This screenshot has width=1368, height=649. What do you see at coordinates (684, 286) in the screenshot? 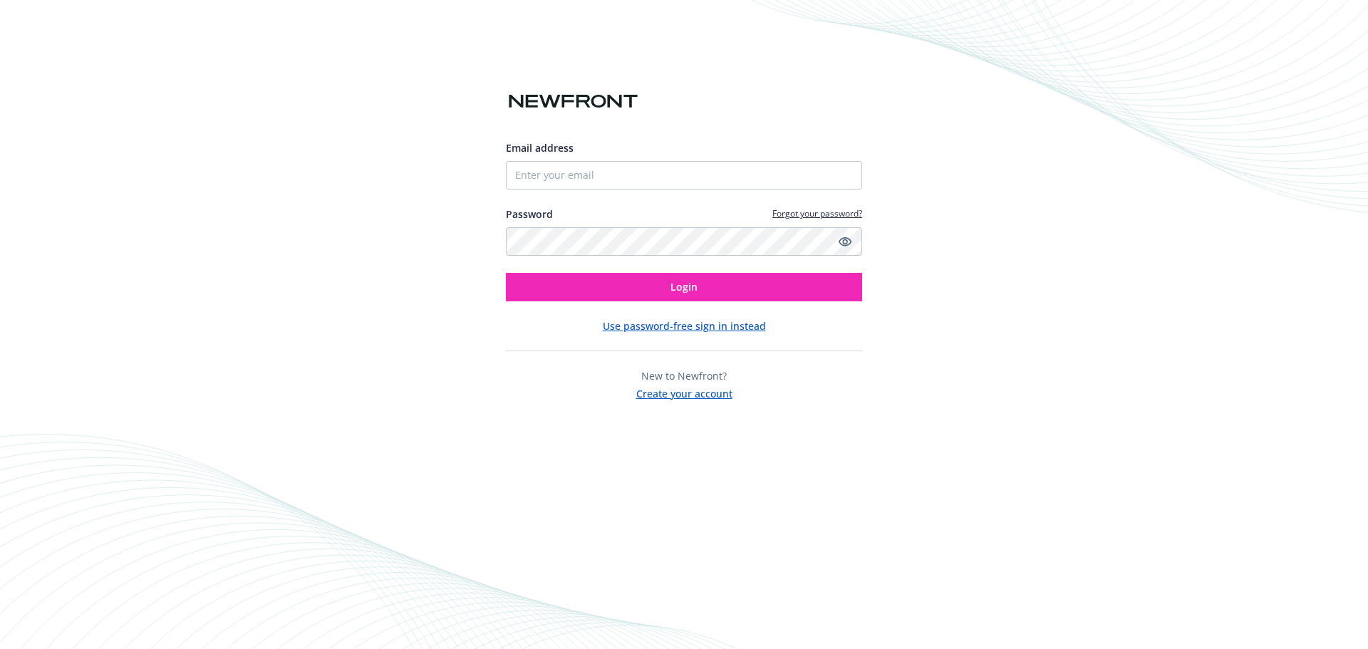
I see `span: Login` at bounding box center [684, 286].